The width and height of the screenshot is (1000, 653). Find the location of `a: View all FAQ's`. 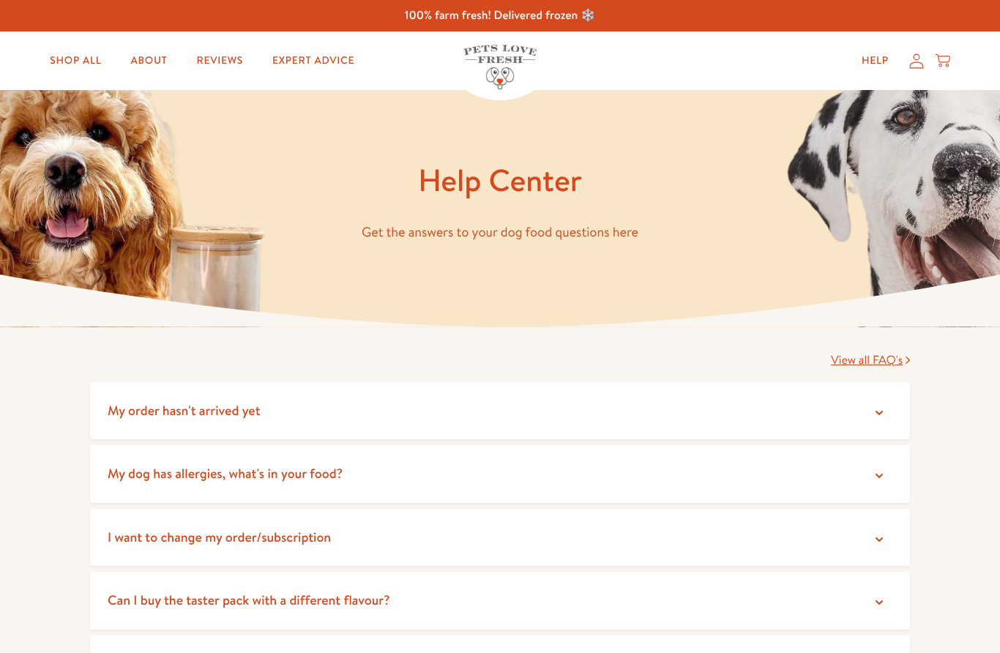

a: View all FAQ's is located at coordinates (871, 360).